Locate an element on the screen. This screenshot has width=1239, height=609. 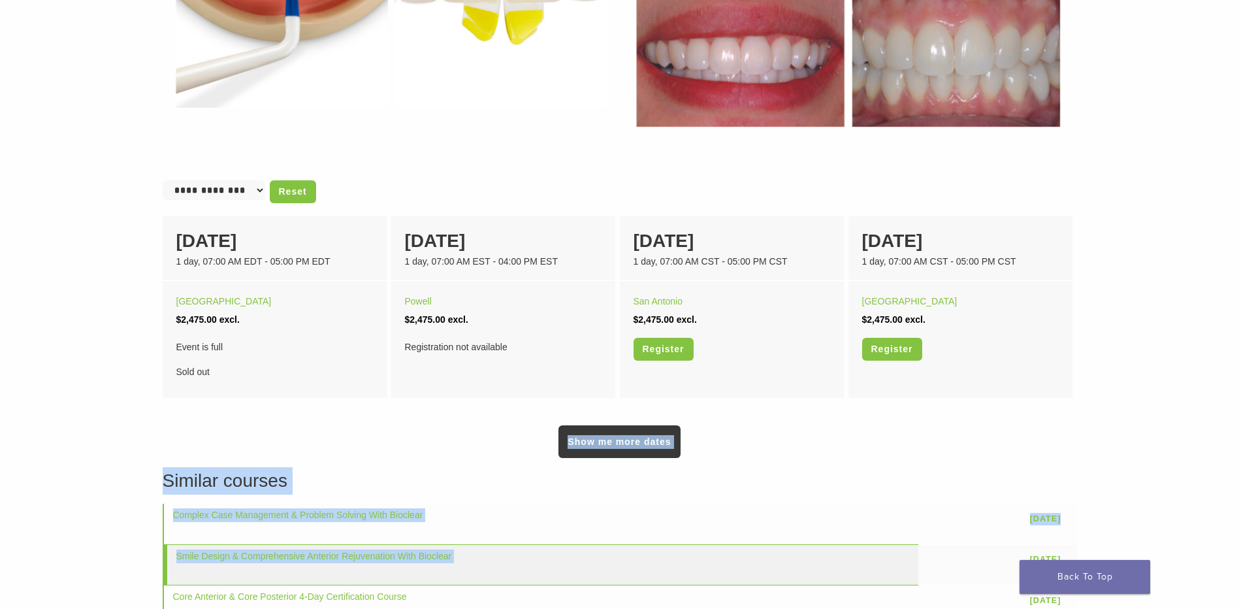
a: Back To Top is located at coordinates (1085, 577).